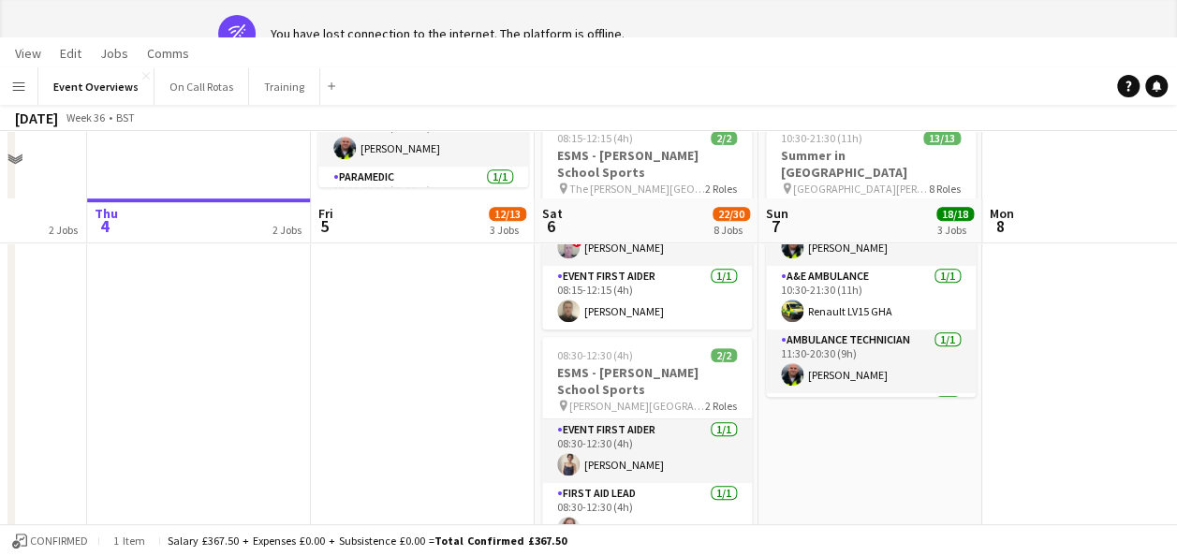  Describe the element at coordinates (126, 117) in the screenshot. I see `div: BST` at that location.